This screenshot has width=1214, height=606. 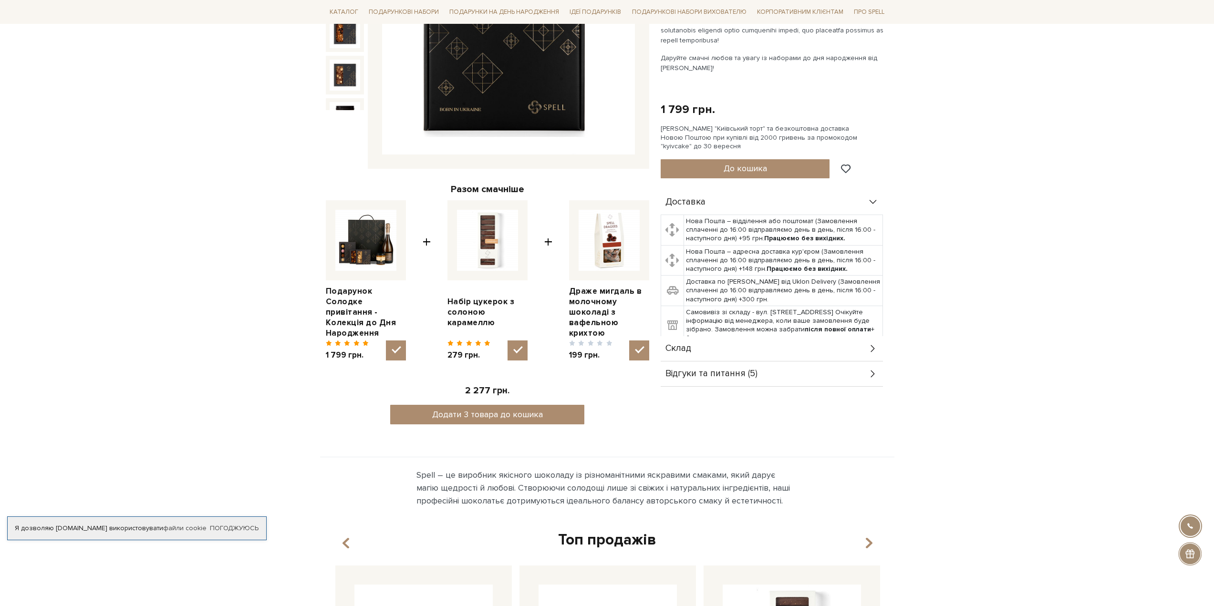 What do you see at coordinates (607, 540) in the screenshot?
I see `div: Топ продажів` at bounding box center [607, 540].